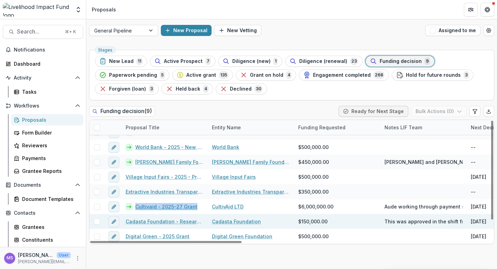 The height and width of the screenshot is (269, 497). What do you see at coordinates (224, 75) in the screenshot?
I see `span: 135` at bounding box center [224, 75].